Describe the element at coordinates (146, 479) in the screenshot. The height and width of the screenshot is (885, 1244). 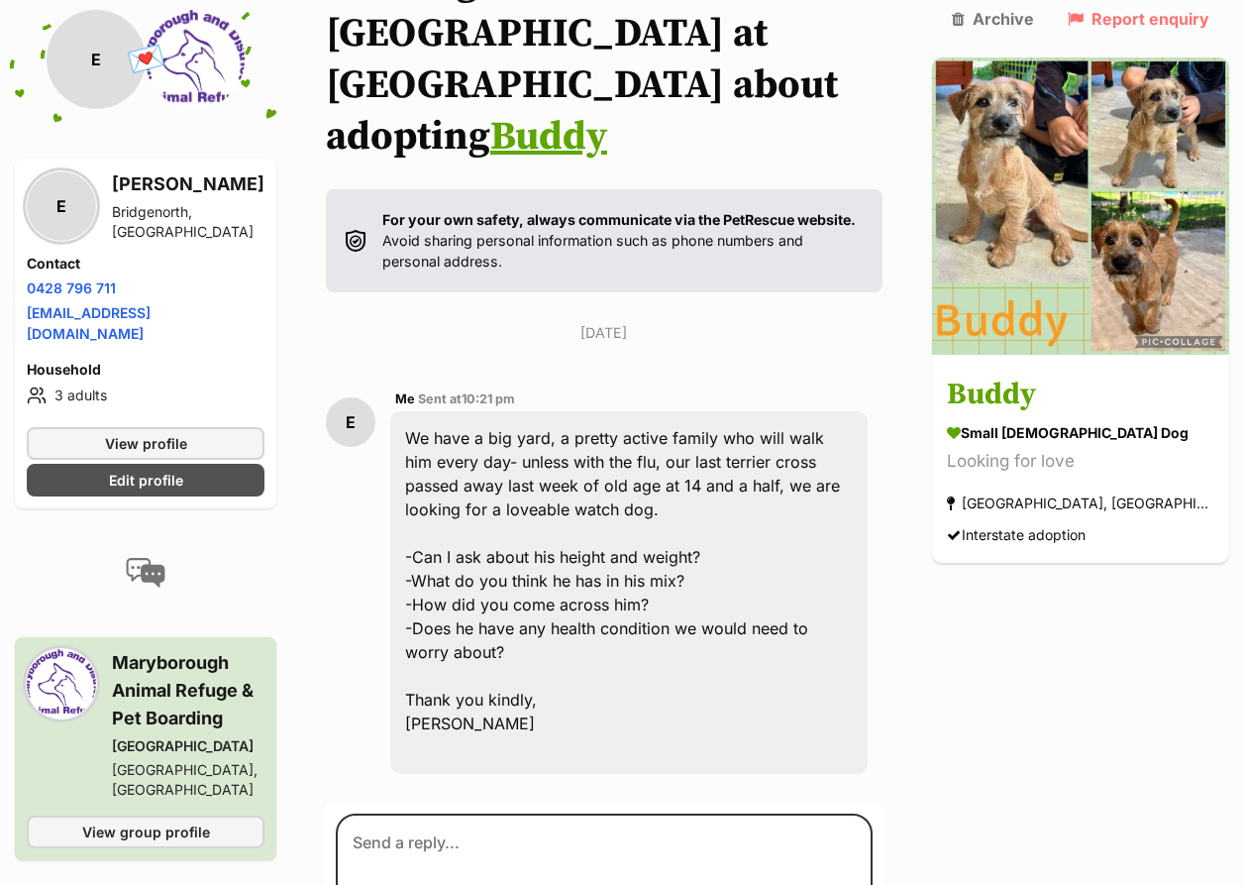
I see `a: Edit profile` at that location.